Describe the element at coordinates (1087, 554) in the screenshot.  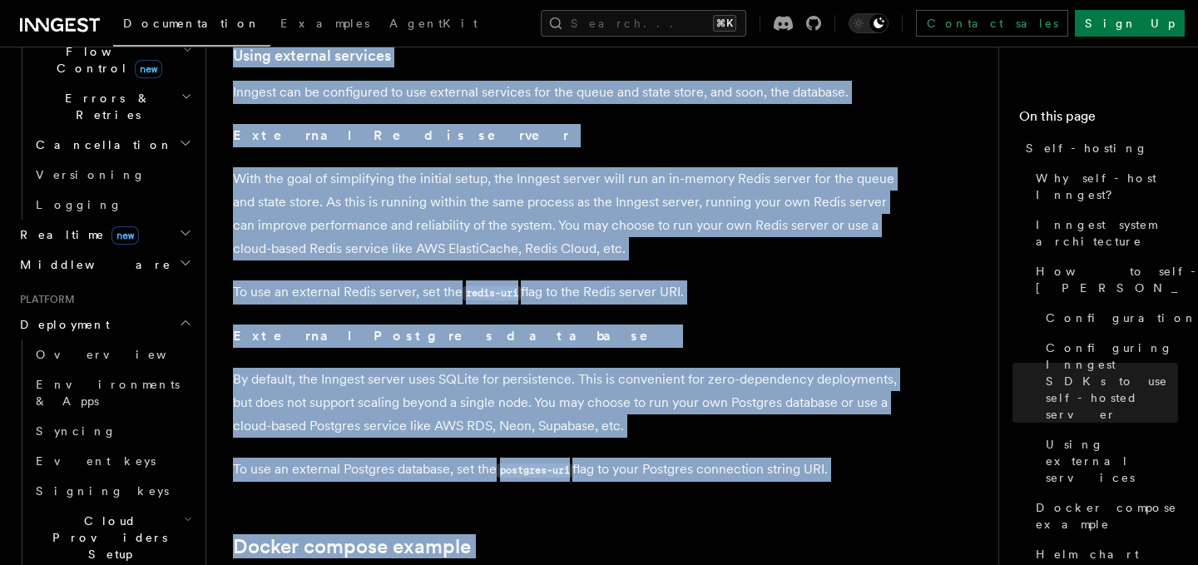
I see `span: Helm chart` at that location.